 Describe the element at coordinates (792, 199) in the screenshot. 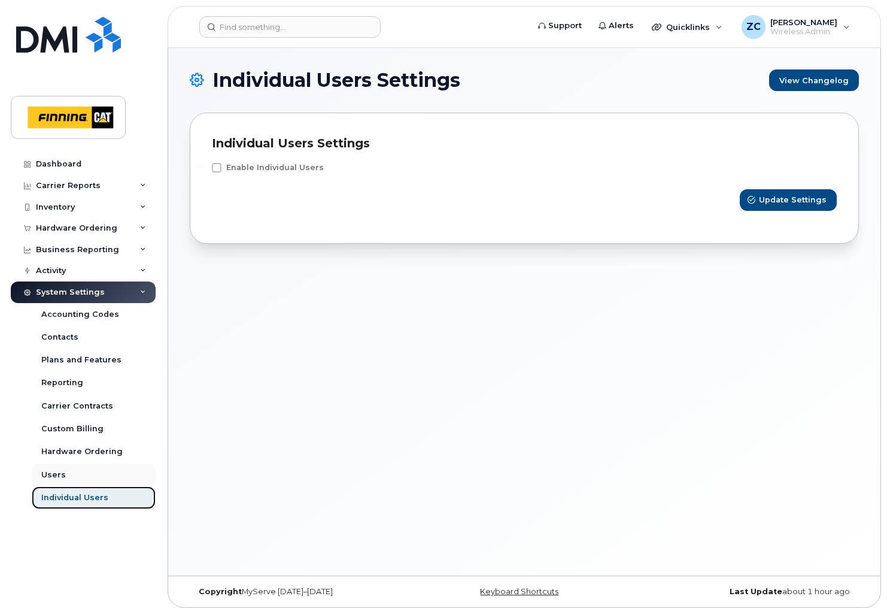

I see `span: Update Settings` at that location.